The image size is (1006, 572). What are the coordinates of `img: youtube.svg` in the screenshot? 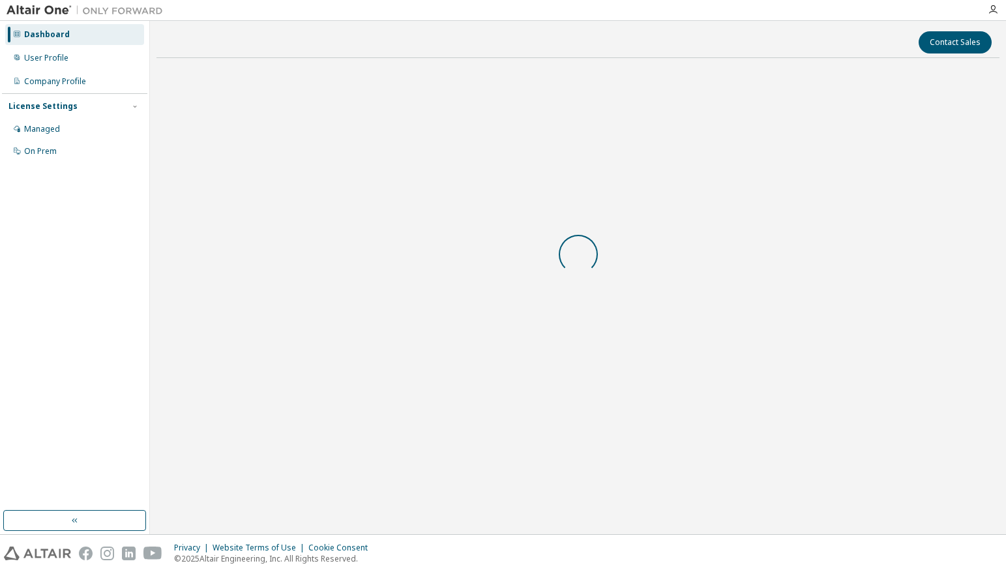 It's located at (153, 553).